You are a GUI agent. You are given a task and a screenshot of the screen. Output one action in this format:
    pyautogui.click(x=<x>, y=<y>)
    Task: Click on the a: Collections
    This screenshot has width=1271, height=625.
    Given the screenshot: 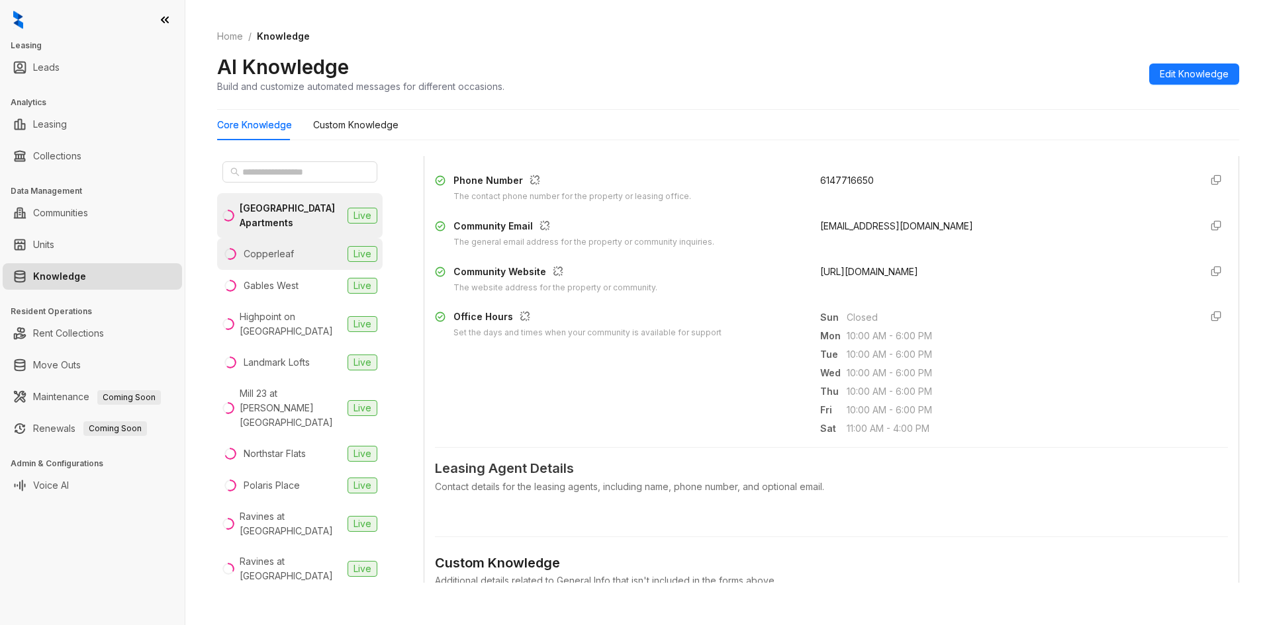 What is the action you would take?
    pyautogui.click(x=57, y=156)
    